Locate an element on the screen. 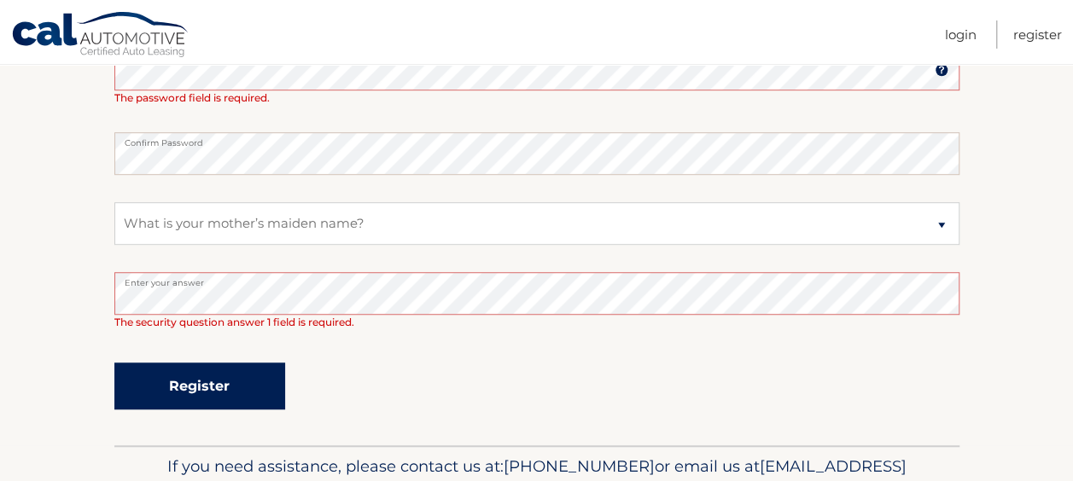  span: The password field is required. is located at coordinates (192, 97).